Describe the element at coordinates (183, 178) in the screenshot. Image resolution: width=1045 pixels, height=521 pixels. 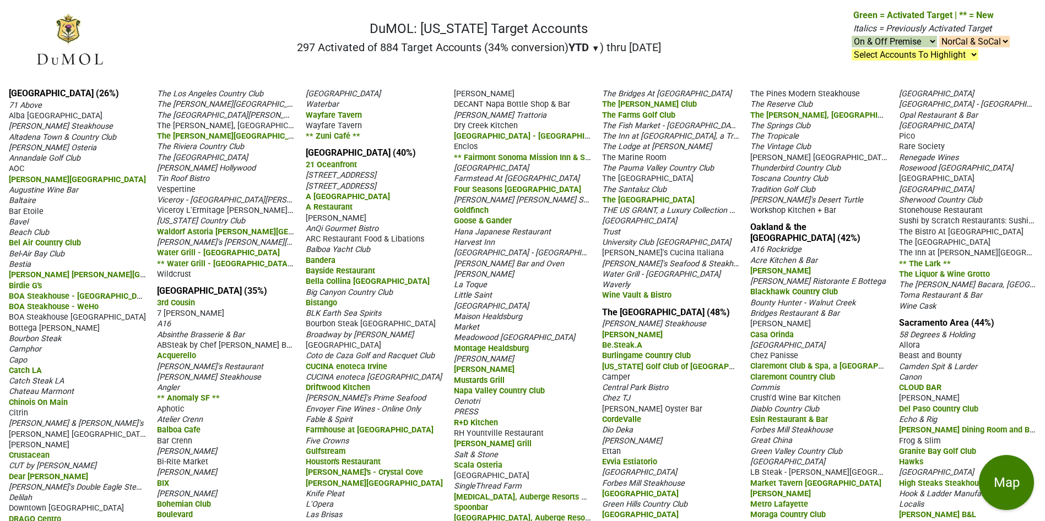
I see `span: Tin Roof Bistro` at that location.